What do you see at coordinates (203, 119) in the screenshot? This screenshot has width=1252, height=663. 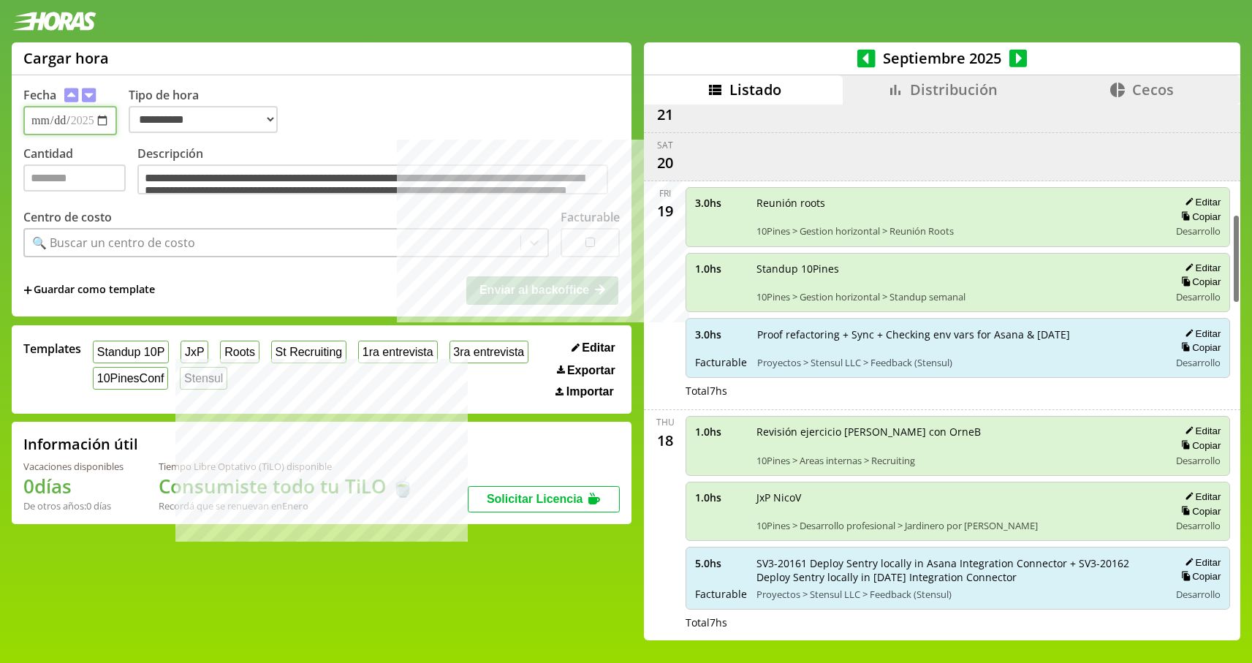 I see `select: Tipo de hora` at bounding box center [203, 119].